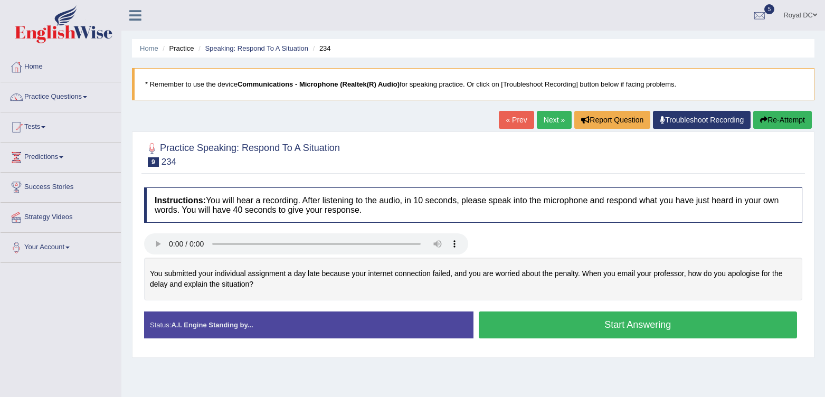  What do you see at coordinates (516, 120) in the screenshot?
I see `a: « Prev` at bounding box center [516, 120].